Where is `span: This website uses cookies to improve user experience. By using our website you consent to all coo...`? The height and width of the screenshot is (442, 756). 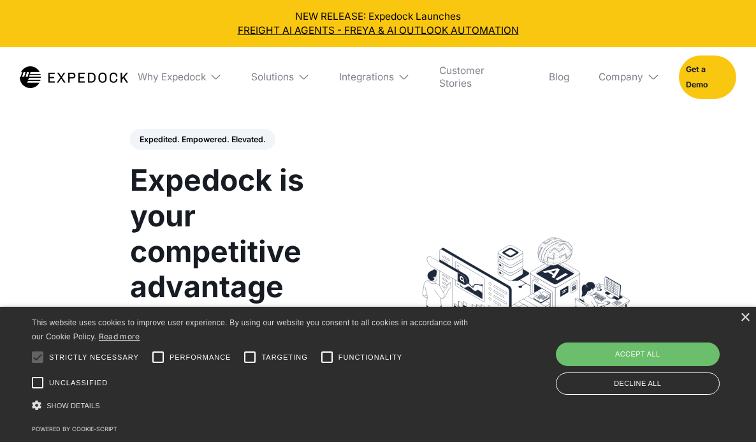 span: This website uses cookies to improve user experience. By using our website you consent to all coo... is located at coordinates (250, 330).